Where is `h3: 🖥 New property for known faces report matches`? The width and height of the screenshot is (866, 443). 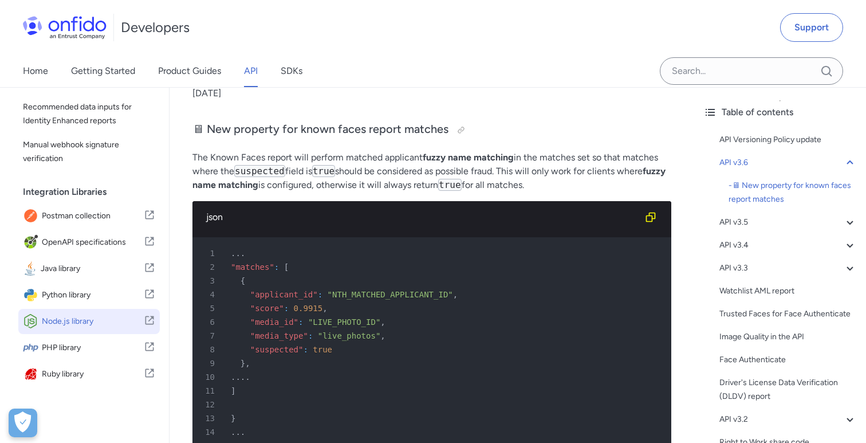 h3: 🖥 New property for known faces report matches is located at coordinates (432, 130).